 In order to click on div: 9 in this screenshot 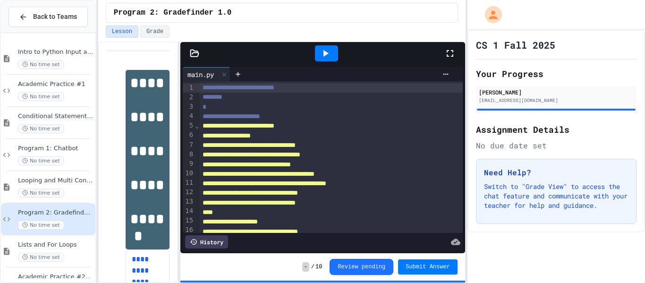, I will do `click(189, 164)`.